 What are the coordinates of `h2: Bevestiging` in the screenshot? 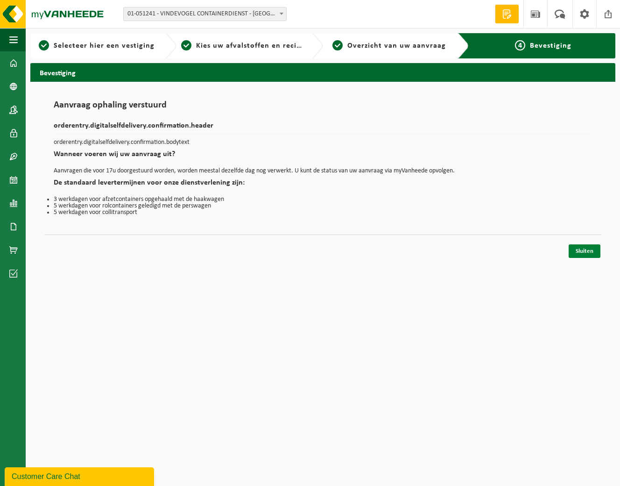 It's located at (323, 72).